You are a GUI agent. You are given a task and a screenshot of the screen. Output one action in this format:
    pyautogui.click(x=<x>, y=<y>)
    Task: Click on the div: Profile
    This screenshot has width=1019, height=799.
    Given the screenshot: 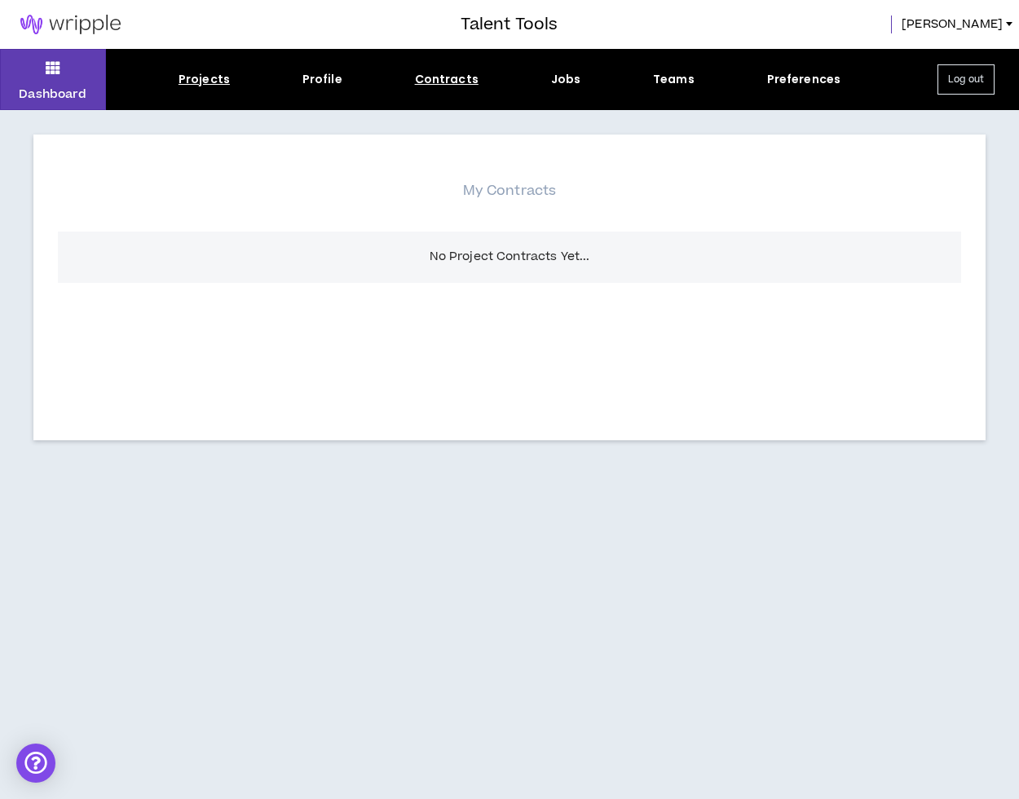 What is the action you would take?
    pyautogui.click(x=322, y=79)
    